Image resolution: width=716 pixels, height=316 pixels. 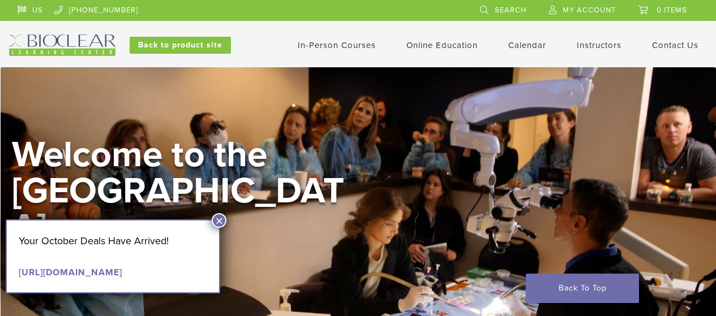 What do you see at coordinates (62, 45) in the screenshot?
I see `img: Bioclear` at bounding box center [62, 45].